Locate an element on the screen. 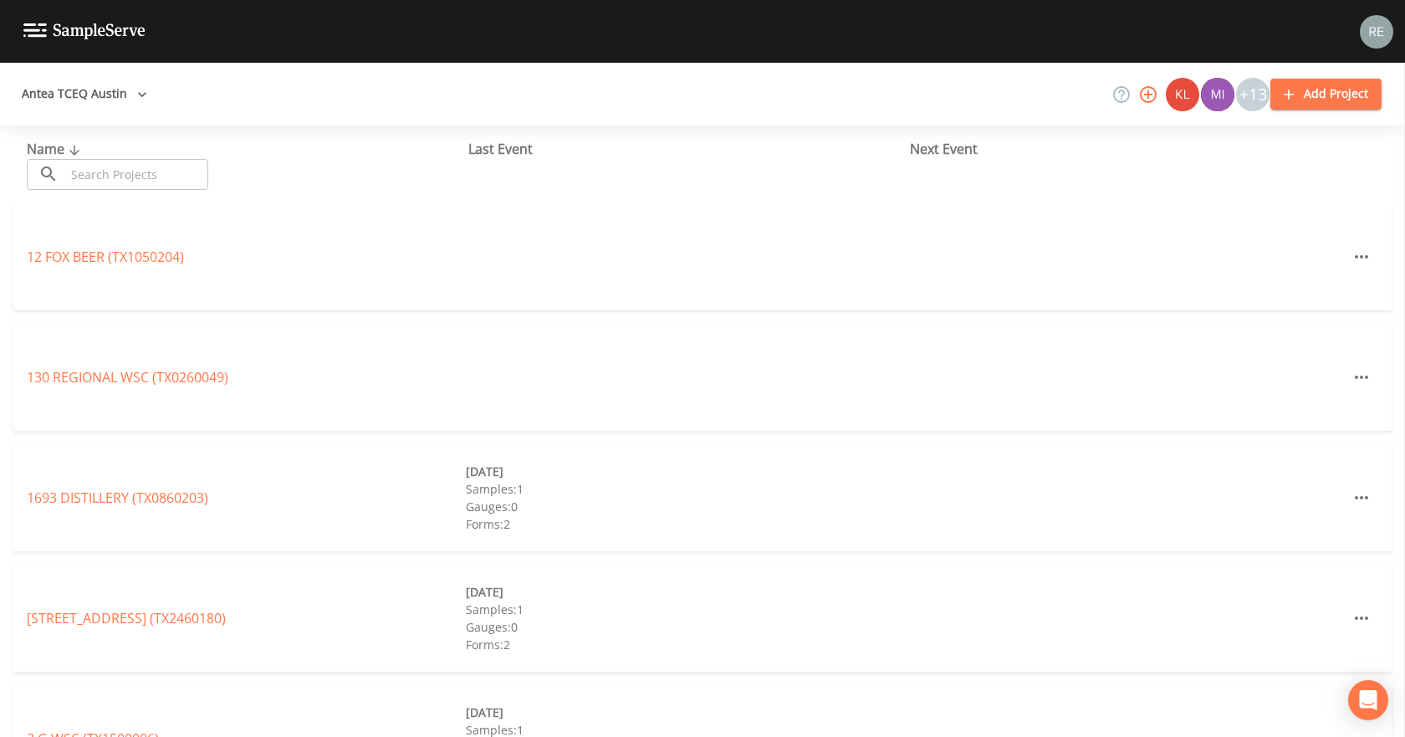 Image resolution: width=1405 pixels, height=737 pixels. button: Antea TCEQ Austin is located at coordinates (84, 94).